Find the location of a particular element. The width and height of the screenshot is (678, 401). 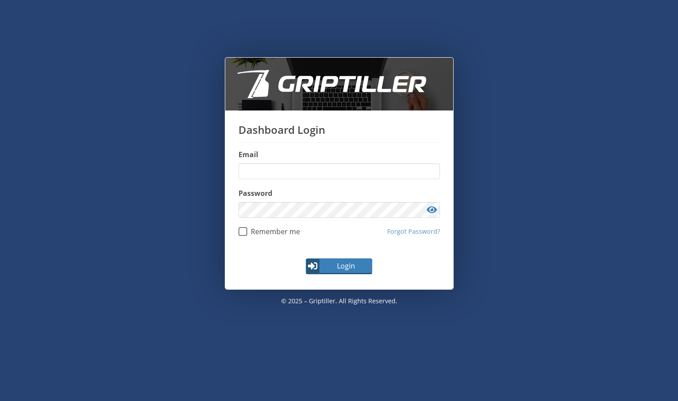

button: Login is located at coordinates (339, 266).